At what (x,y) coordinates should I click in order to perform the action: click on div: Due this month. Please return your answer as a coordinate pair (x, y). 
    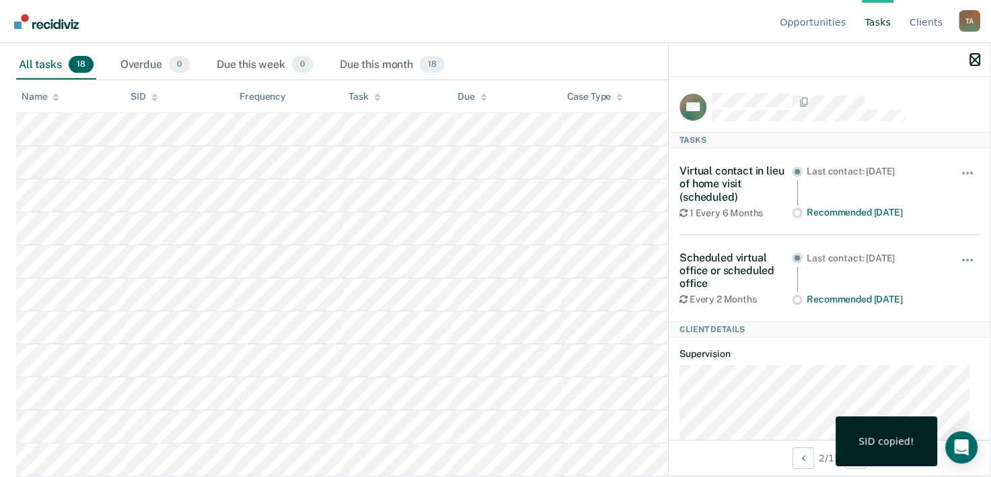
    Looking at the image, I should click on (392, 65).